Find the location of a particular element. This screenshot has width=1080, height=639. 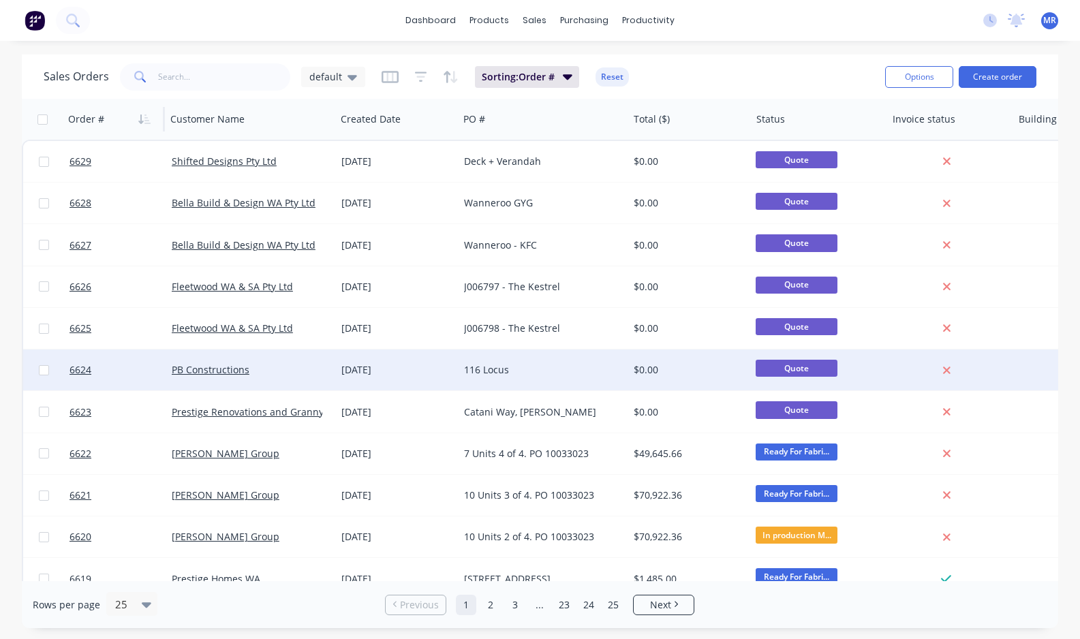

a: 6629 is located at coordinates (121, 161).